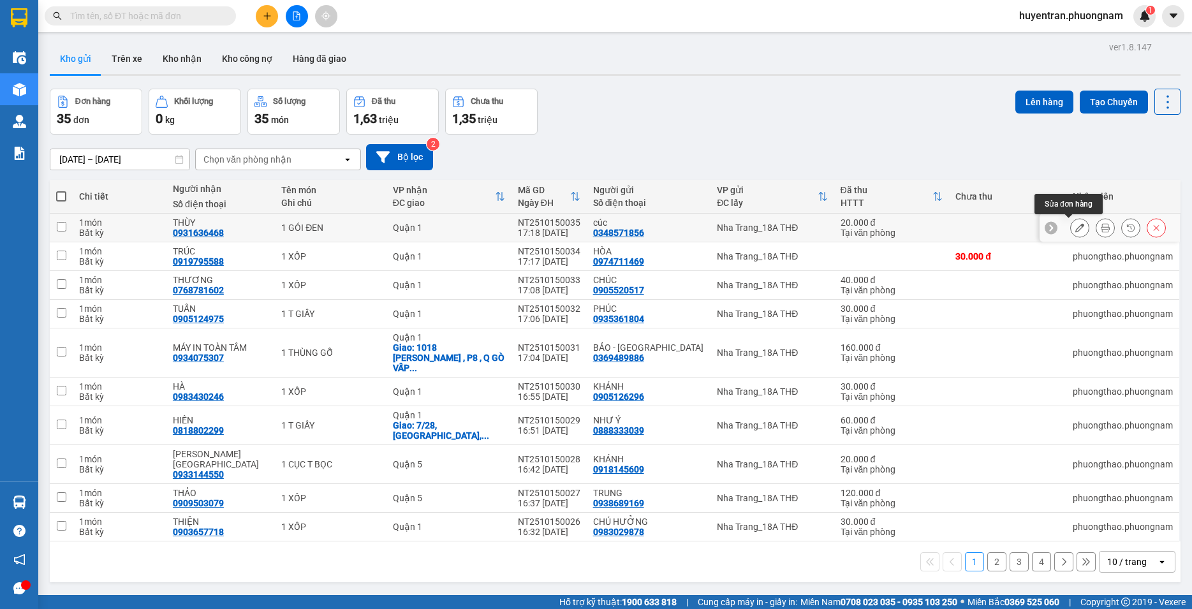 The width and height of the screenshot is (1192, 609). I want to click on div: 0369489886, so click(618, 358).